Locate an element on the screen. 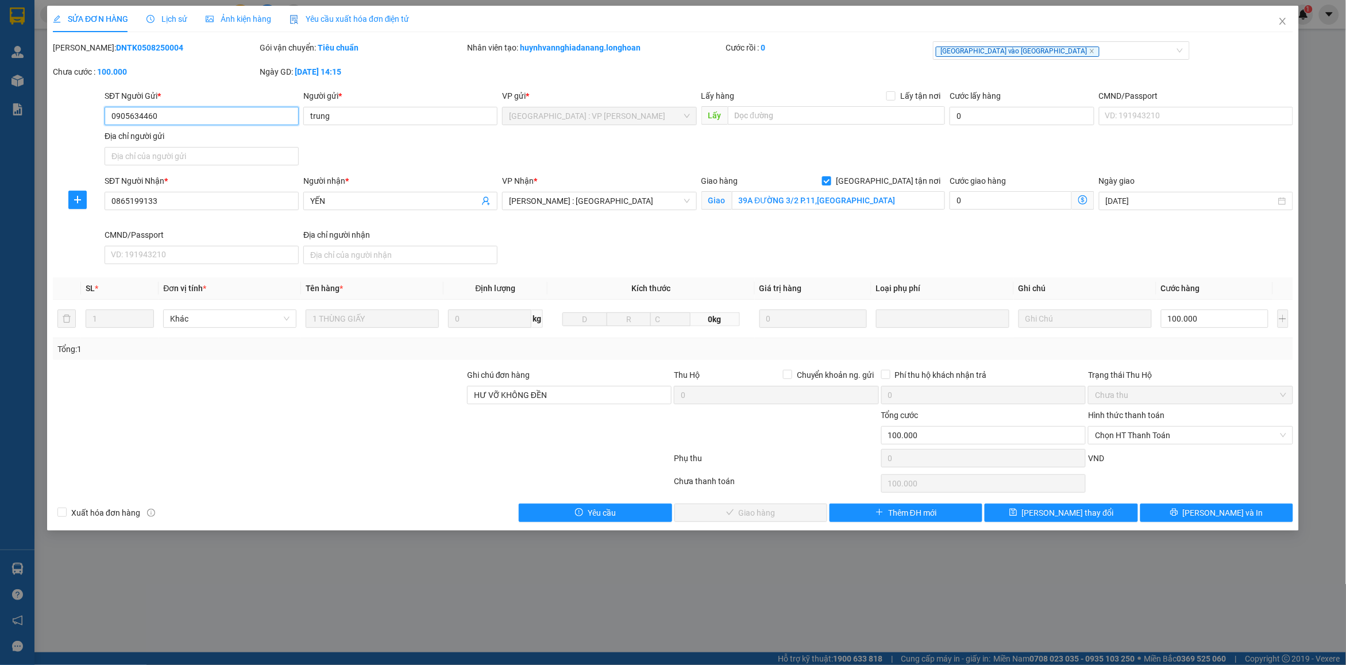  input: Giao tận nơi is located at coordinates (839, 200).